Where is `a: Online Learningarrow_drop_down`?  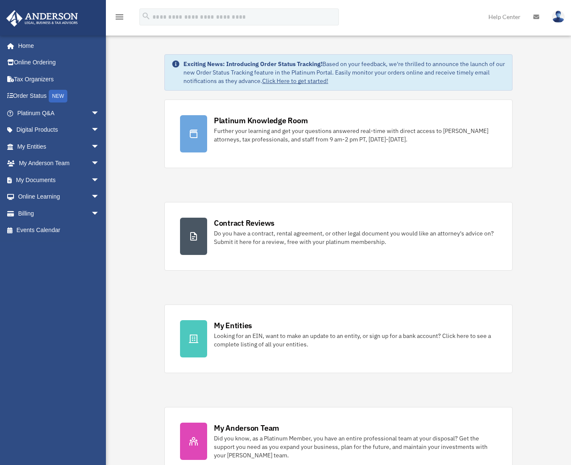 a: Online Learningarrow_drop_down is located at coordinates (59, 197).